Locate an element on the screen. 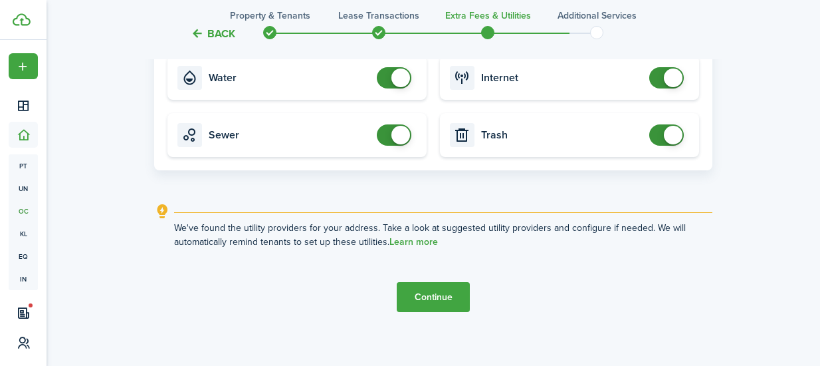 This screenshot has height=366, width=820. a: eq is located at coordinates (23, 256).